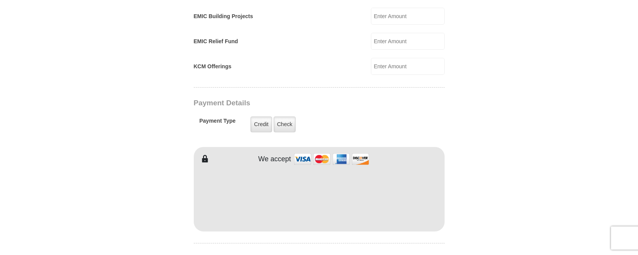  Describe the element at coordinates (223, 16) in the screenshot. I see `label: EMIC Building Projects` at that location.